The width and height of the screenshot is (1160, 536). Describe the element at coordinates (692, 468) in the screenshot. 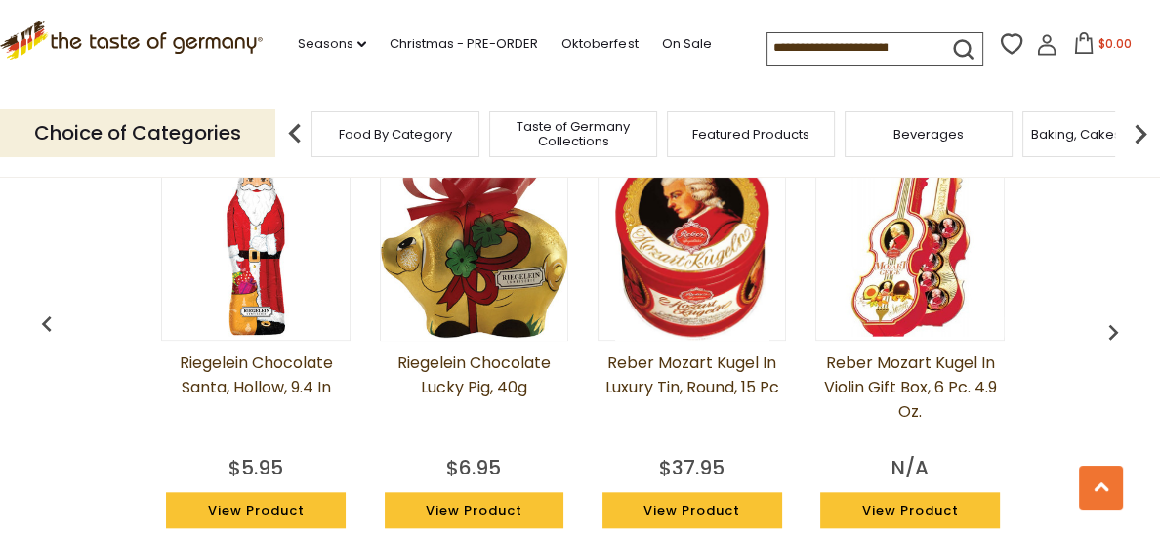

I see `div: $37.95` at that location.